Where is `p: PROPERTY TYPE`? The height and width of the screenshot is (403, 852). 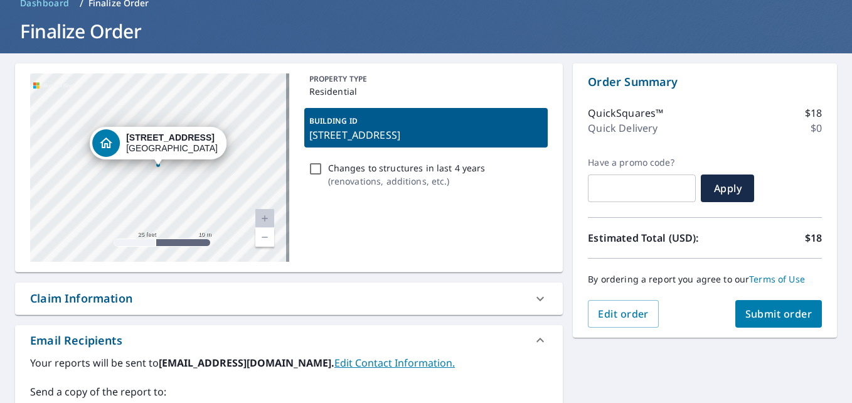
p: PROPERTY TYPE is located at coordinates (426, 79).